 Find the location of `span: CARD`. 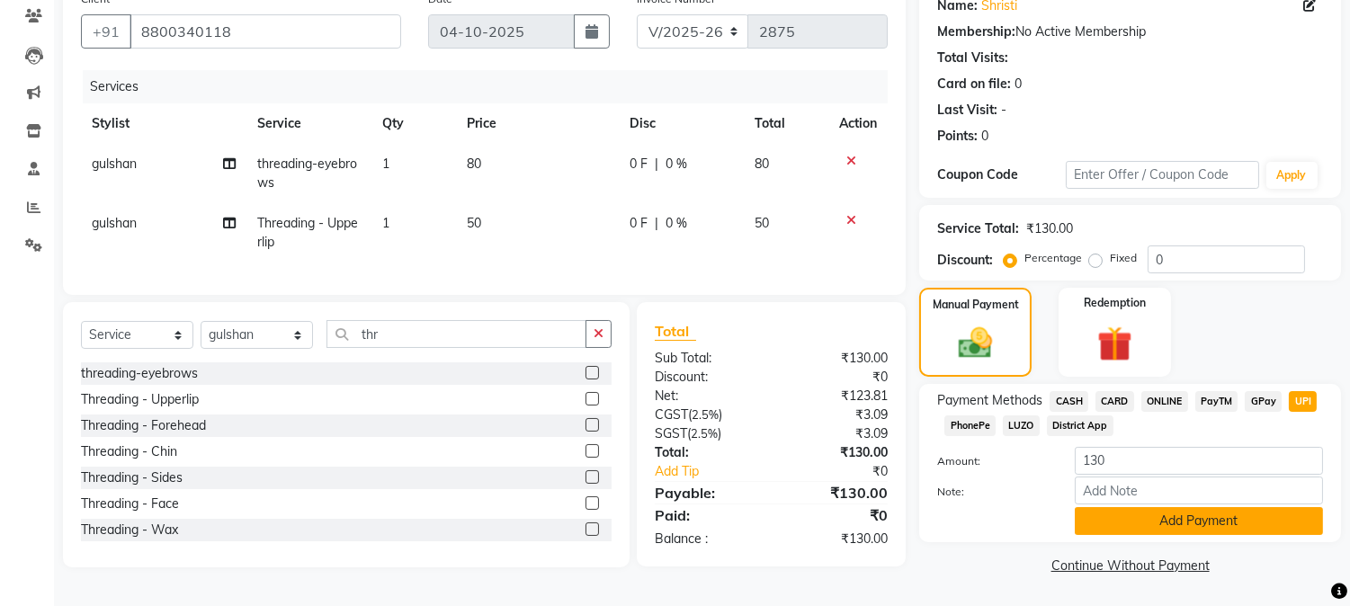

span: CARD is located at coordinates (1114, 401).